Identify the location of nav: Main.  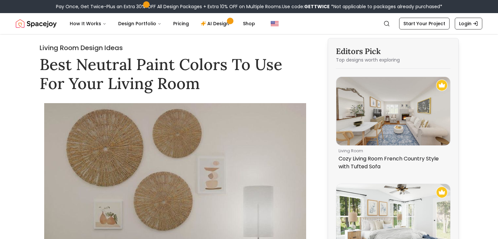
(162, 24).